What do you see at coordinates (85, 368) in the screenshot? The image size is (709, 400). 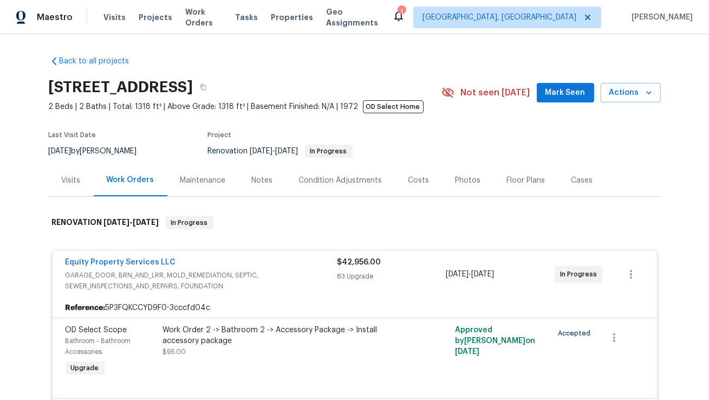 I see `span: Upgrade` at bounding box center [85, 368].